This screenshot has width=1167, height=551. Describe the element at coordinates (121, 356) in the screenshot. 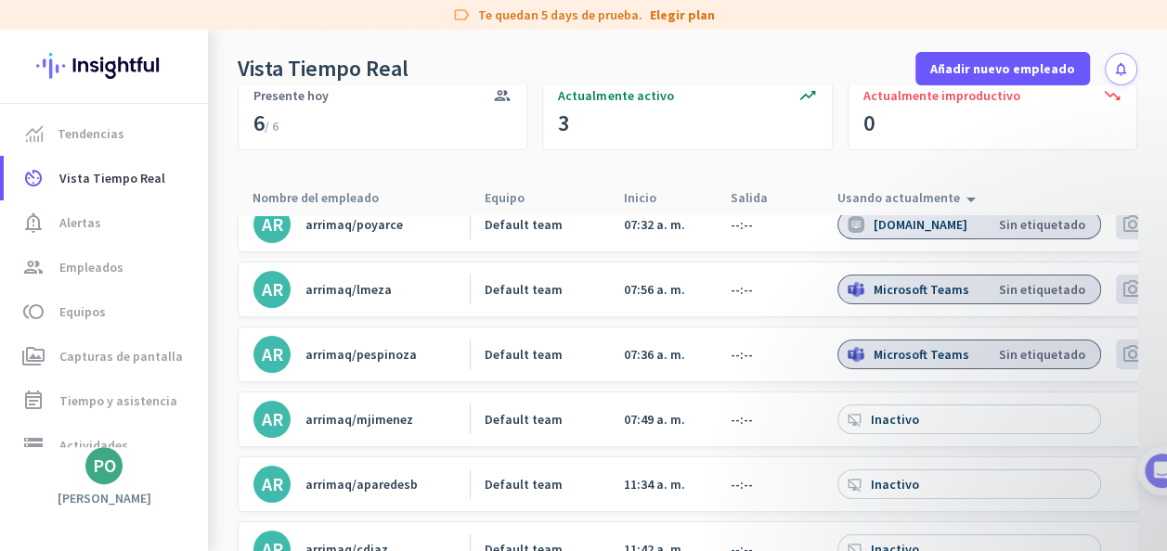

I see `span: Capturas de pantalla` at that location.